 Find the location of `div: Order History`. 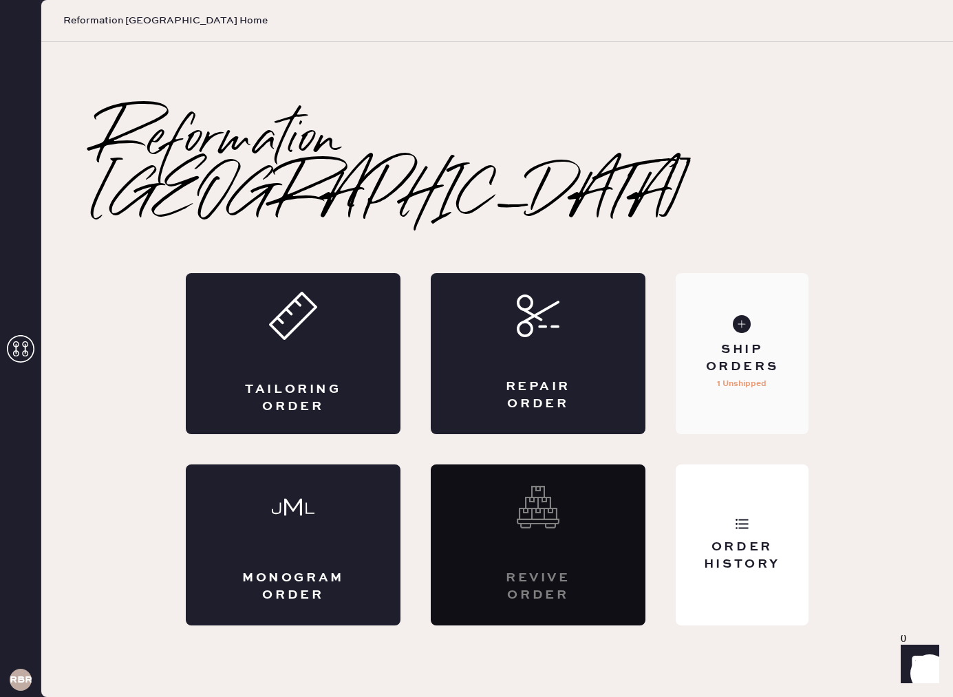

div: Order History is located at coordinates (742, 556).